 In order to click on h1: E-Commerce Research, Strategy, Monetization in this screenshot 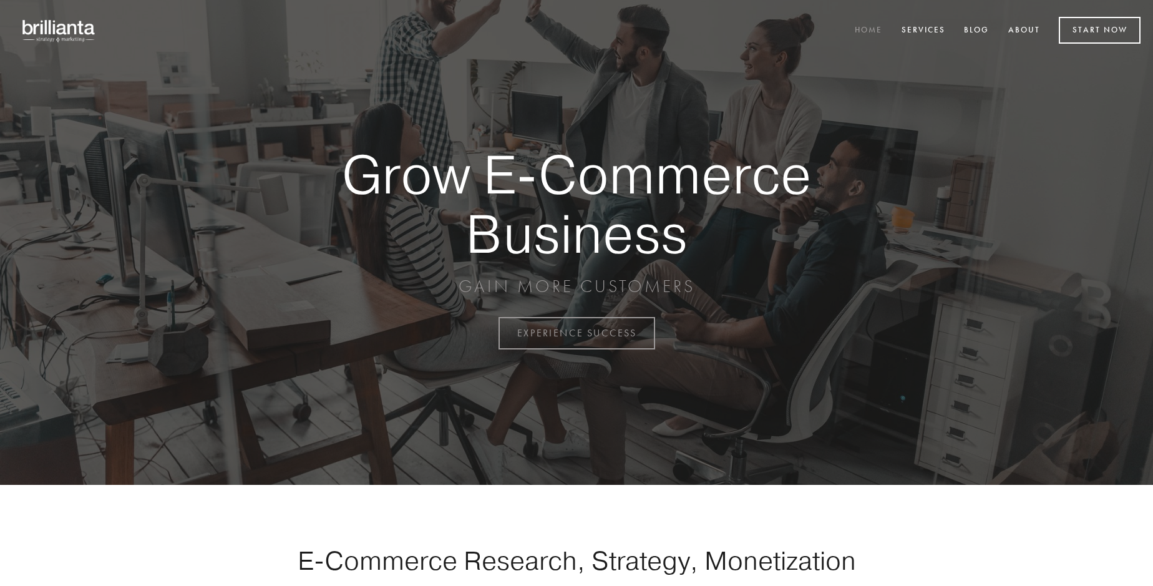, I will do `click(576, 560)`.